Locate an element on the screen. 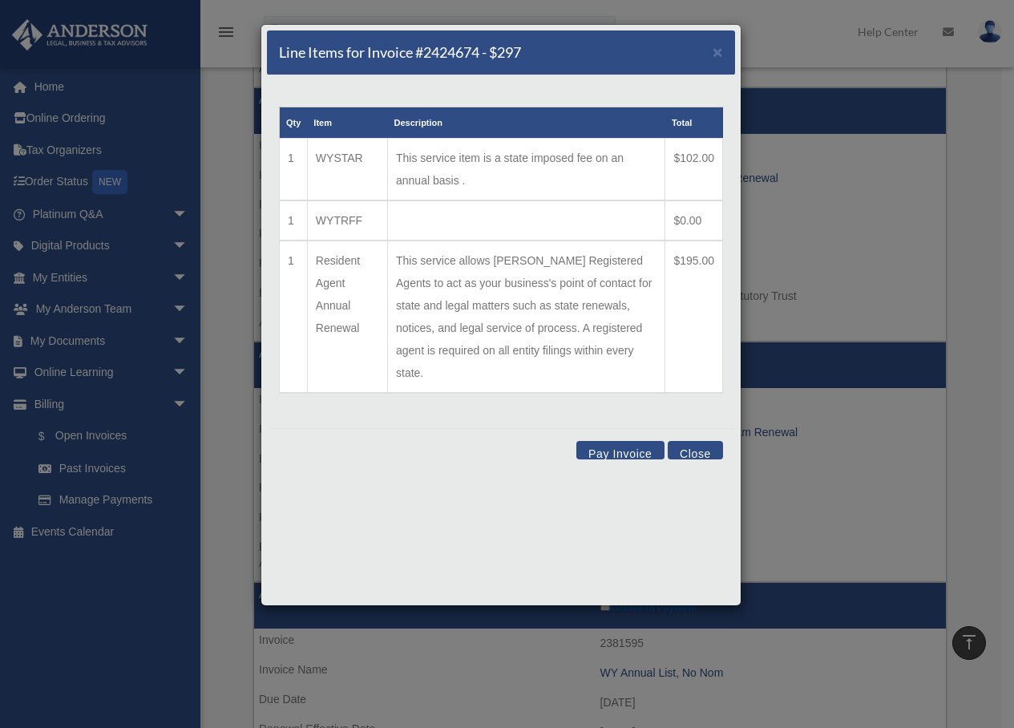 This screenshot has width=1014, height=728. th: Total is located at coordinates (694, 123).